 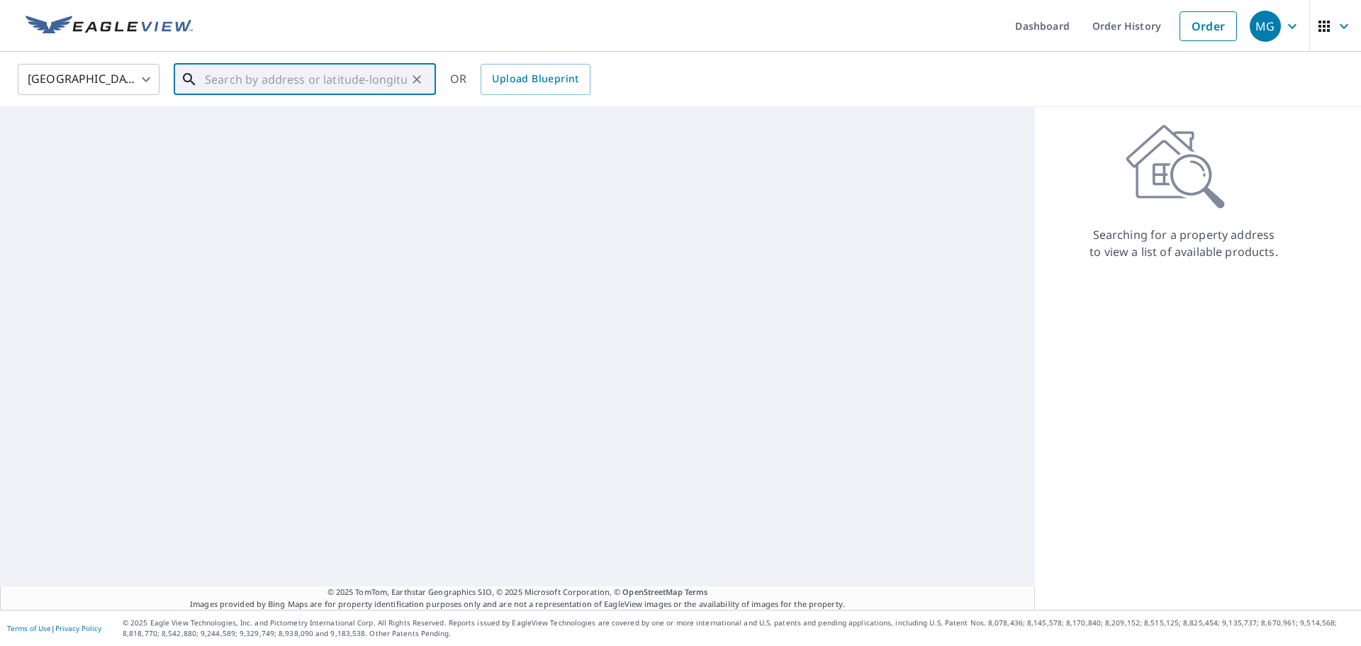 What do you see at coordinates (109, 26) in the screenshot?
I see `img: EV Logo` at bounding box center [109, 26].